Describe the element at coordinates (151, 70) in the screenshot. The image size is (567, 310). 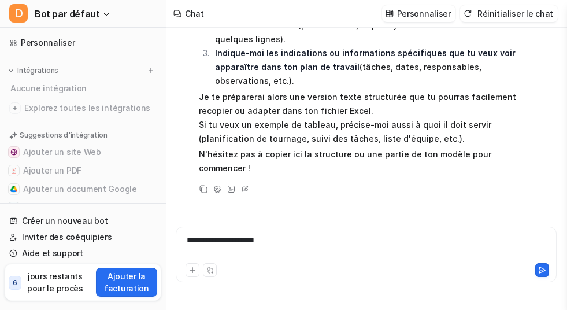
I see `img: menu_add.svg` at that location.